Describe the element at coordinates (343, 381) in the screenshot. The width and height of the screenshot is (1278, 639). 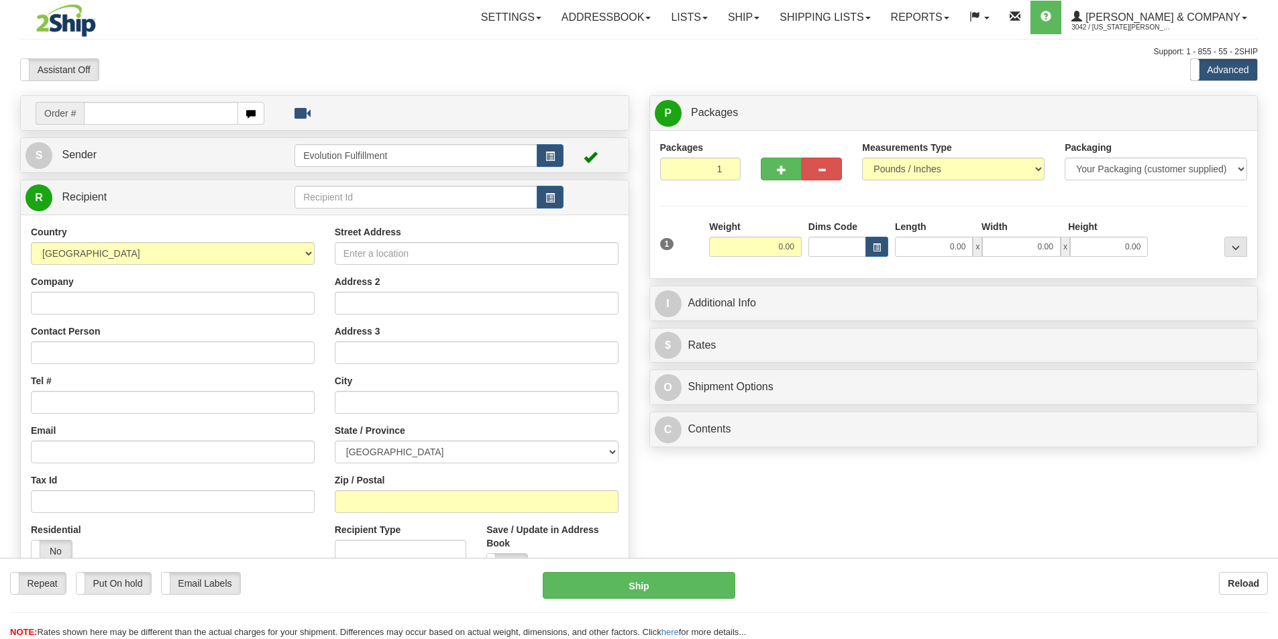
I see `label: City` at that location.